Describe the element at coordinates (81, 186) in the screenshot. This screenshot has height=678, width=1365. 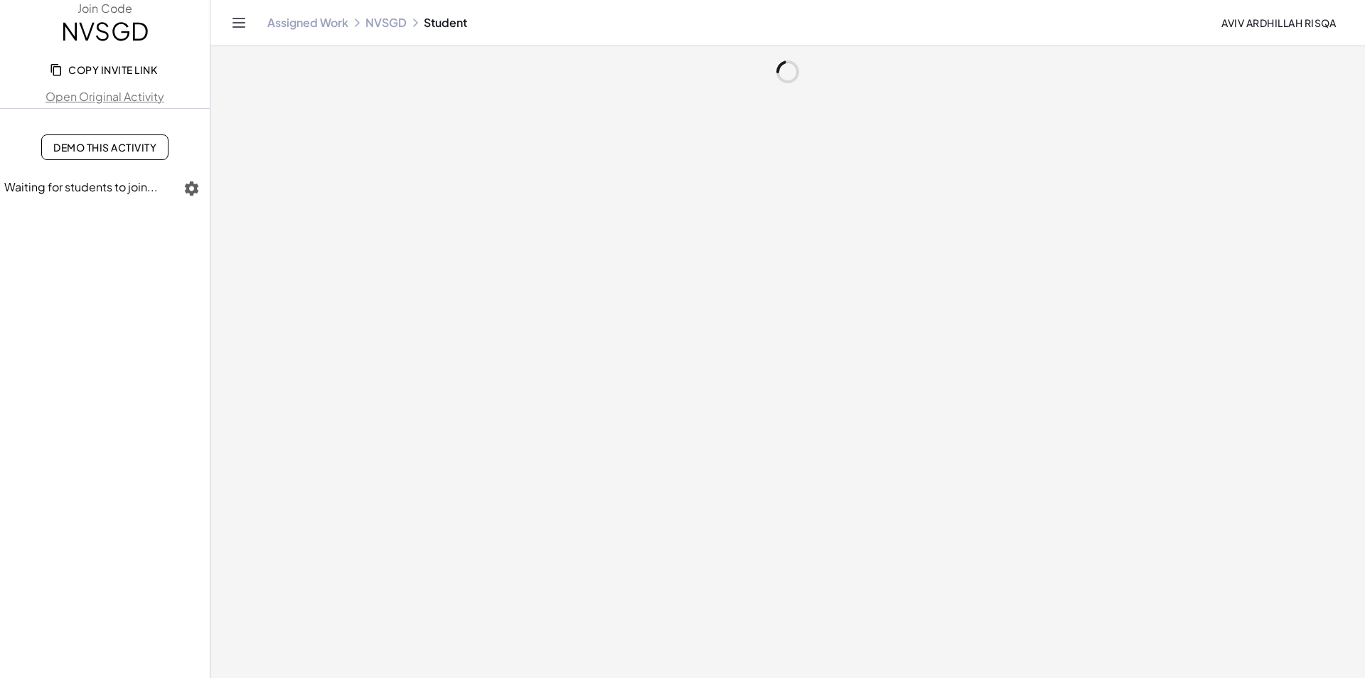
I see `span: Waiting for students to join...` at that location.